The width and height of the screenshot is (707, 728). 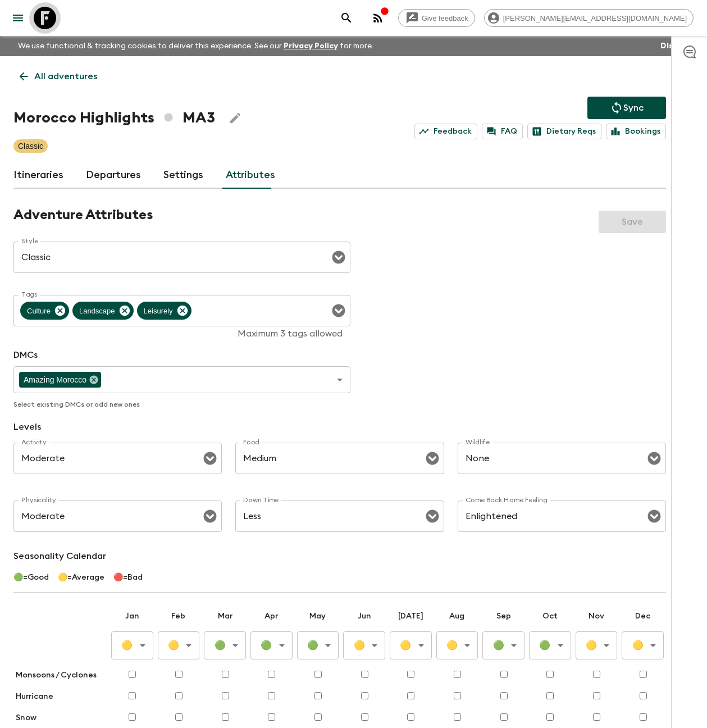 I want to click on h1: Morocco Highlights MA3, so click(x=114, y=118).